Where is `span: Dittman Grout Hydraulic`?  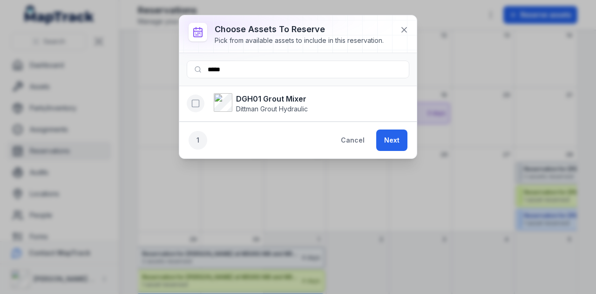 span: Dittman Grout Hydraulic is located at coordinates (272, 108).